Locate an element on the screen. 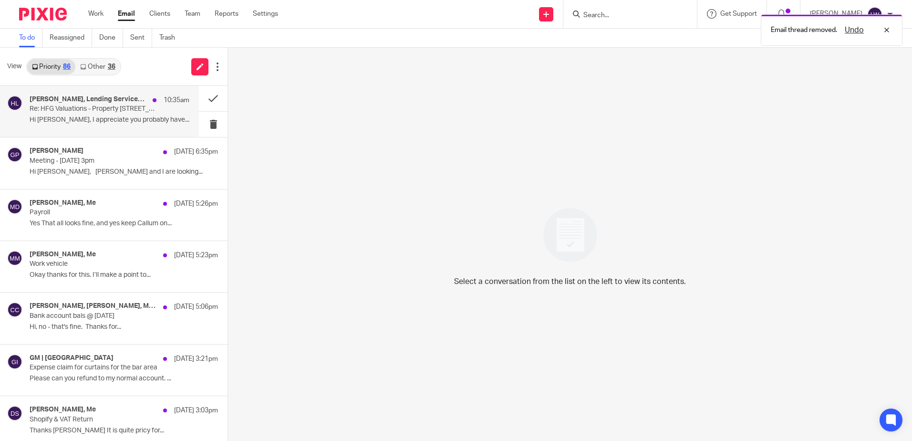  p: Hi, no - that's fine. Thanks for... is located at coordinates (124, 327).